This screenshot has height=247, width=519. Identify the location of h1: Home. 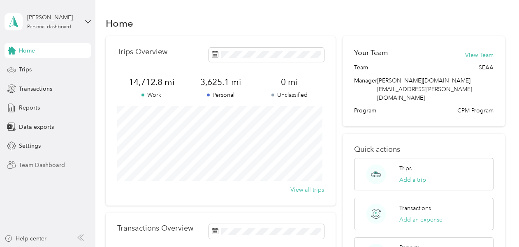
(119, 23).